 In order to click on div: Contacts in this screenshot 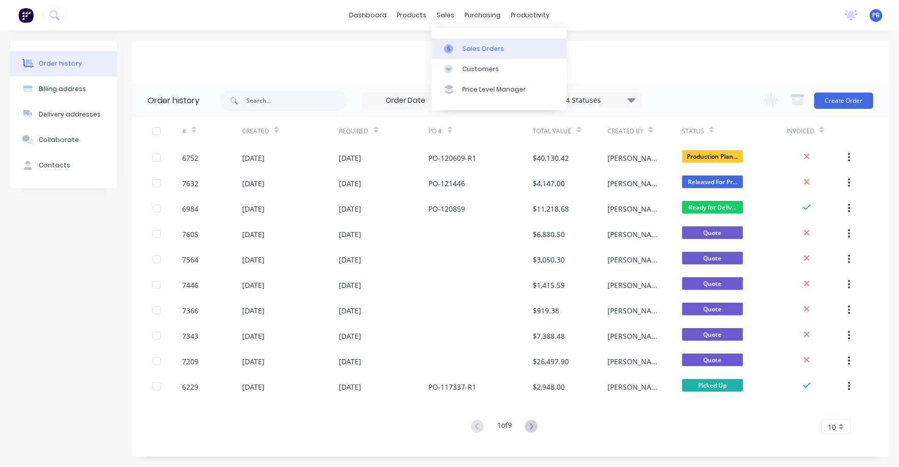, I will do `click(54, 165)`.